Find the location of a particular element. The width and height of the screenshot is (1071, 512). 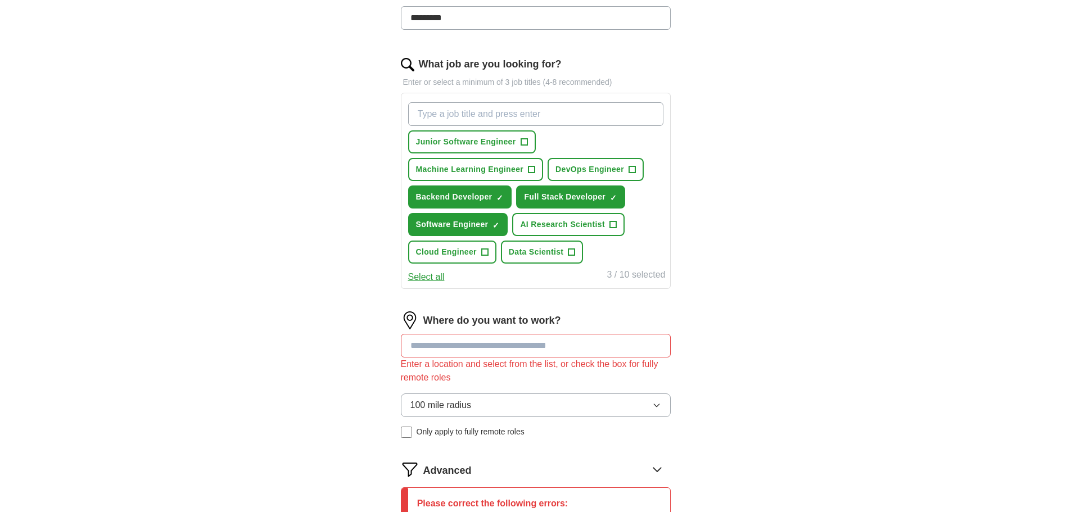

span: AI Research Scientist is located at coordinates (562, 224).